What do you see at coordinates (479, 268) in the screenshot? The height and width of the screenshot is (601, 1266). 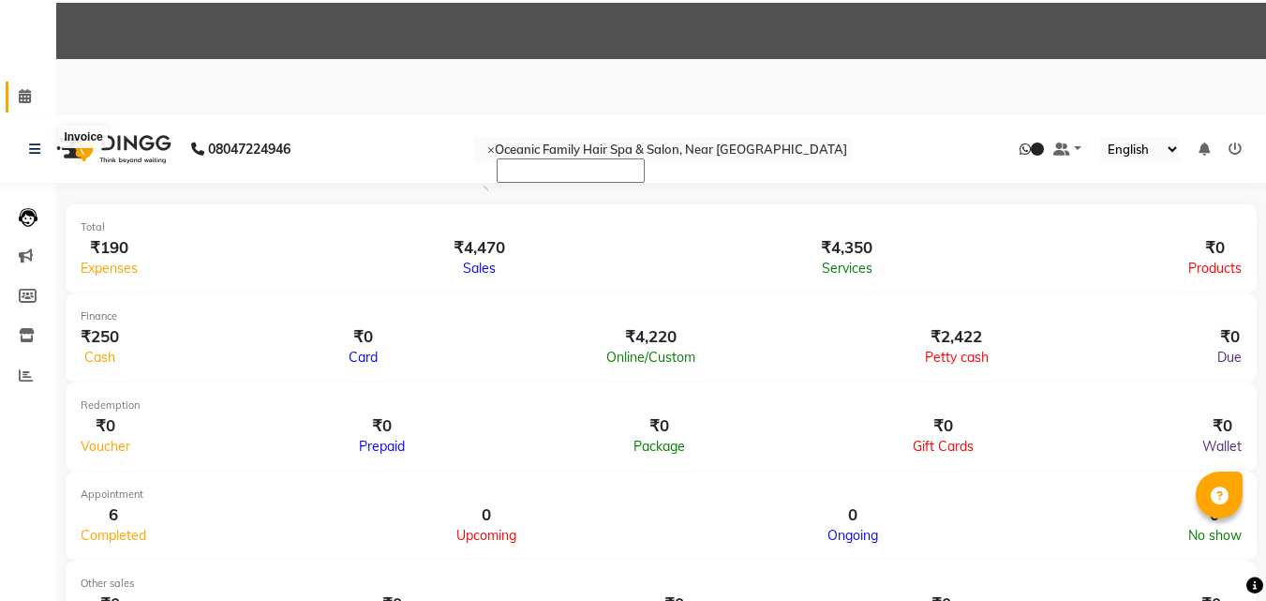 I see `span: Sales` at bounding box center [479, 268].